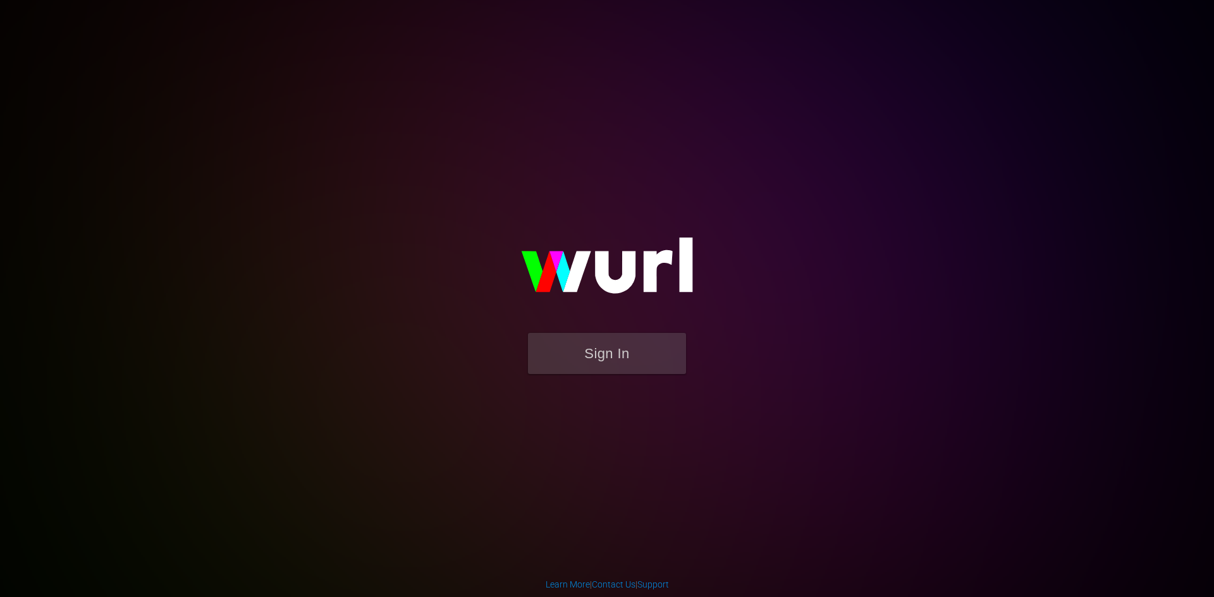  Describe the element at coordinates (653, 585) in the screenshot. I see `a: Support` at that location.